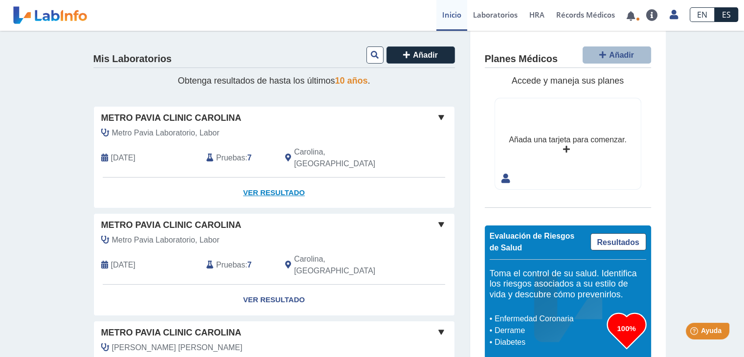  I want to click on h4: Planes Médicos, so click(521, 59).